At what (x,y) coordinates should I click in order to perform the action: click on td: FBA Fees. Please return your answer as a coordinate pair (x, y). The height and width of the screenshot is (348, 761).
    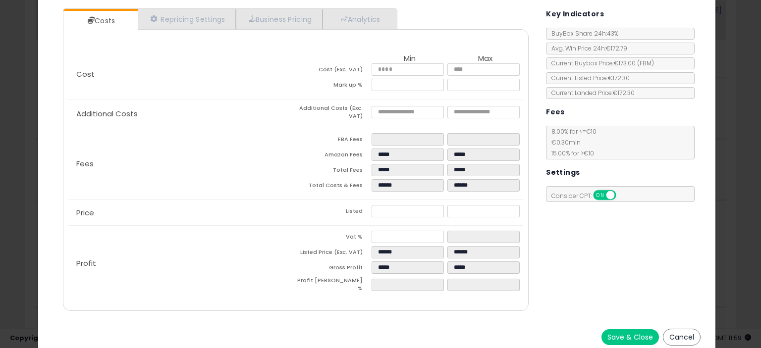
    Looking at the image, I should click on (333, 141).